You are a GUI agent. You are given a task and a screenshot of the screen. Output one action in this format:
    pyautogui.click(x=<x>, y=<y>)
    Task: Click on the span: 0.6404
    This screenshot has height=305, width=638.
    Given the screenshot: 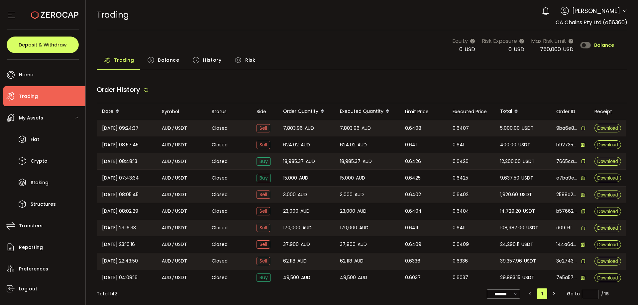 What is the action you would take?
    pyautogui.click(x=413, y=211)
    